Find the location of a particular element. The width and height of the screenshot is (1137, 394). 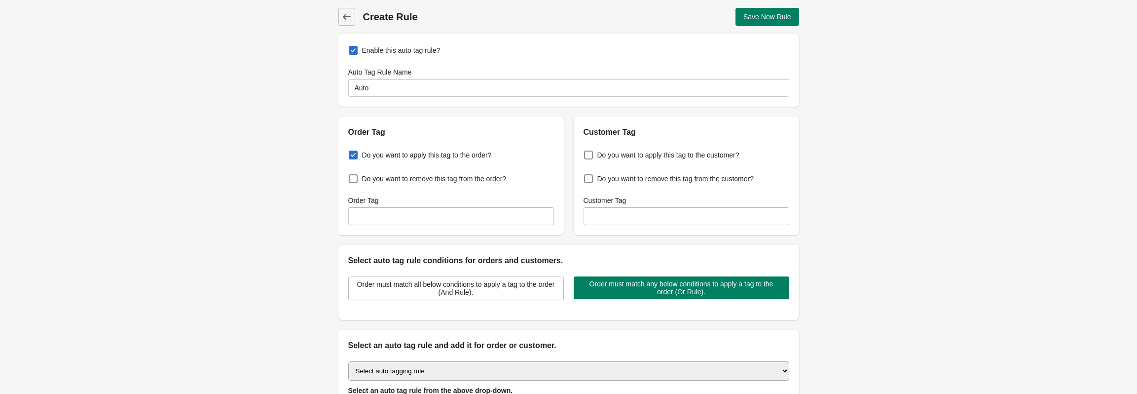

h1: Create Rule is located at coordinates (466, 17).